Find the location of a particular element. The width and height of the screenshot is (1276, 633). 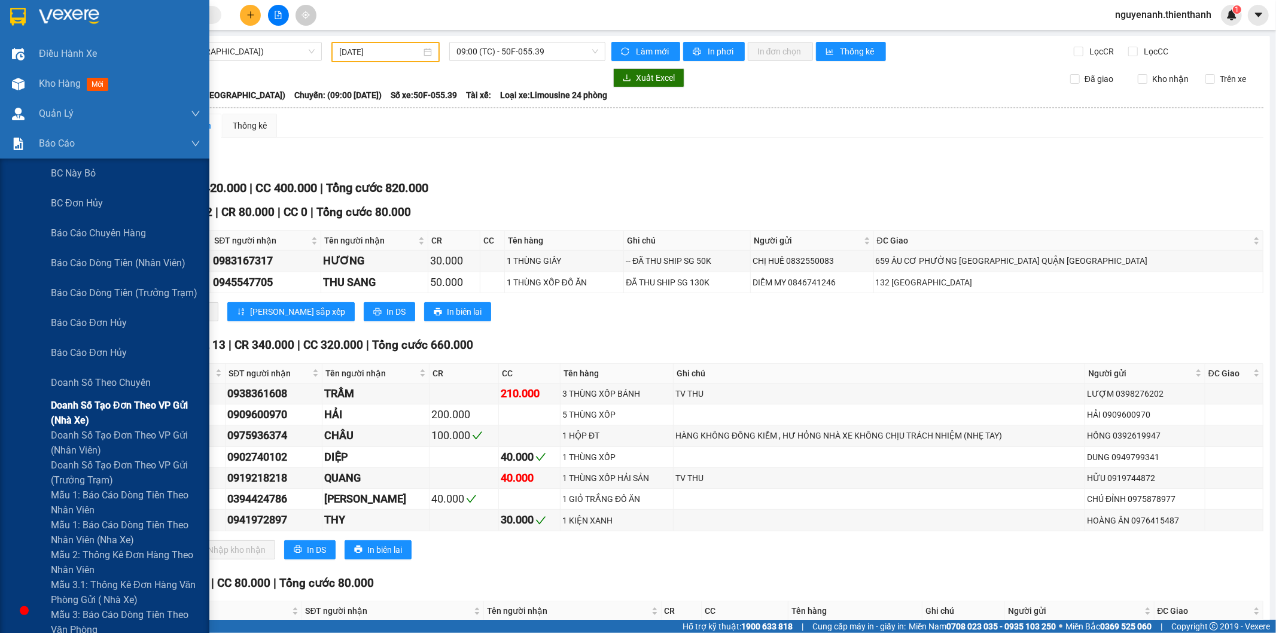

td: 0909600970 is located at coordinates (274, 414).